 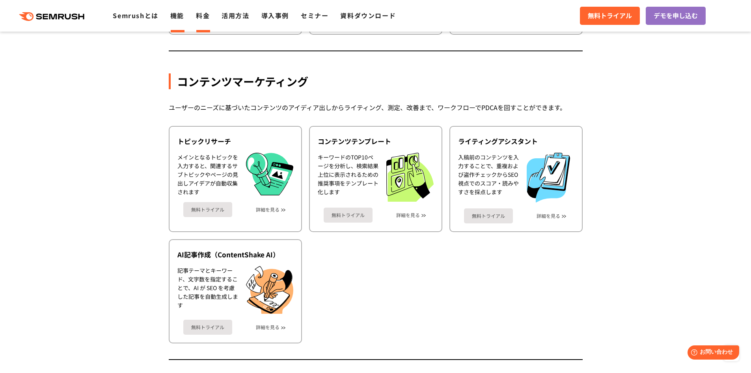 What do you see at coordinates (270, 290) in the screenshot?
I see `img: AI記事作成（ContentShake AI）` at bounding box center [270, 290].